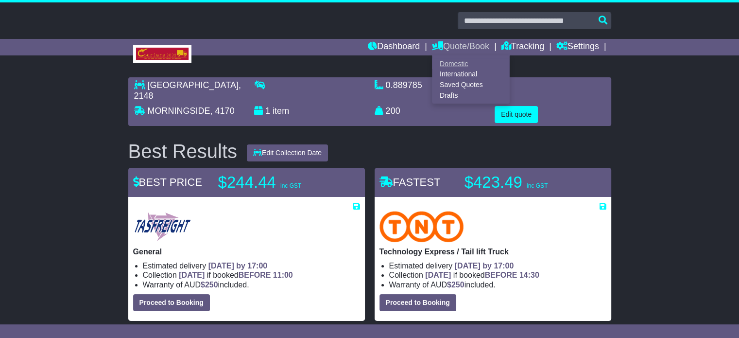 This screenshot has height=338, width=739. What do you see at coordinates (529, 275) in the screenshot?
I see `span: 14:30` at bounding box center [529, 275].